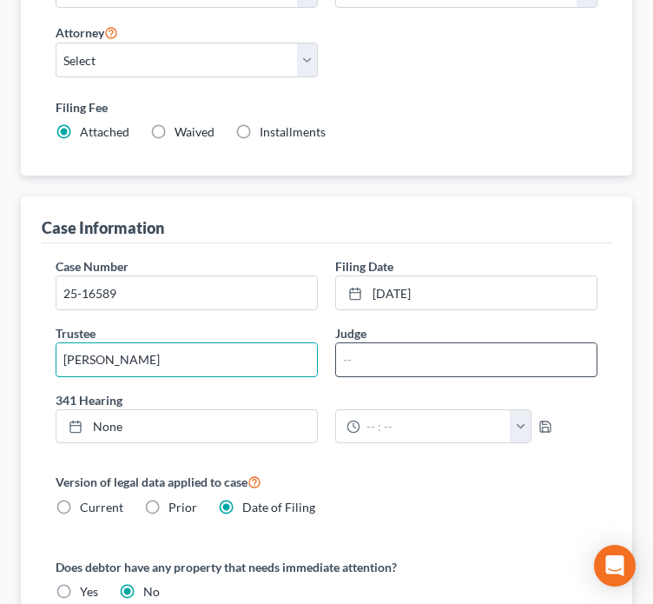 The image size is (653, 604). Describe the element at coordinates (327, 400) in the screenshot. I see `label: 341 Hearing` at that location.